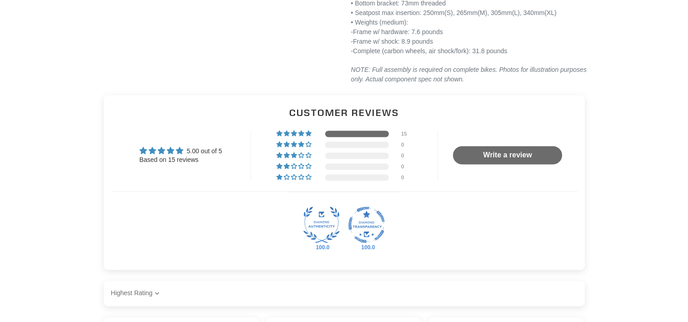 The image size is (688, 322). Describe the element at coordinates (322, 225) in the screenshot. I see `img: Judge.me Diamond Authentic Shop medal` at that location.